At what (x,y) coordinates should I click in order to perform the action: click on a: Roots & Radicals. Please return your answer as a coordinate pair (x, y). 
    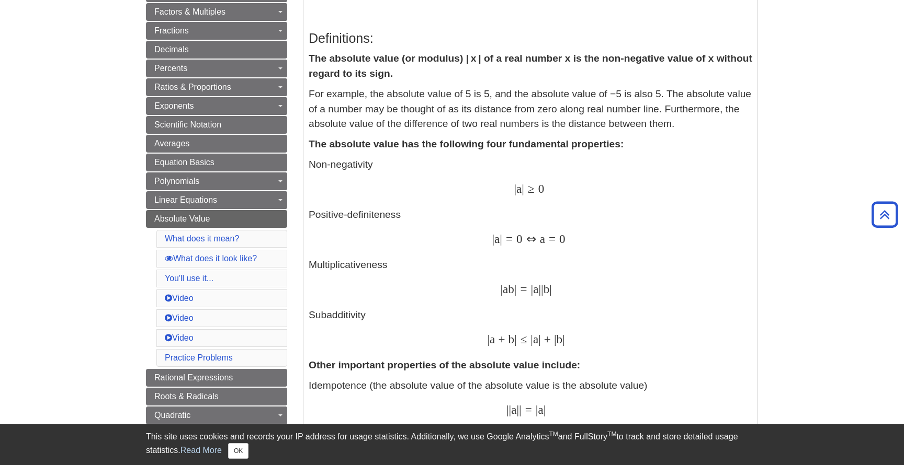
    Looking at the image, I should click on (217, 397).